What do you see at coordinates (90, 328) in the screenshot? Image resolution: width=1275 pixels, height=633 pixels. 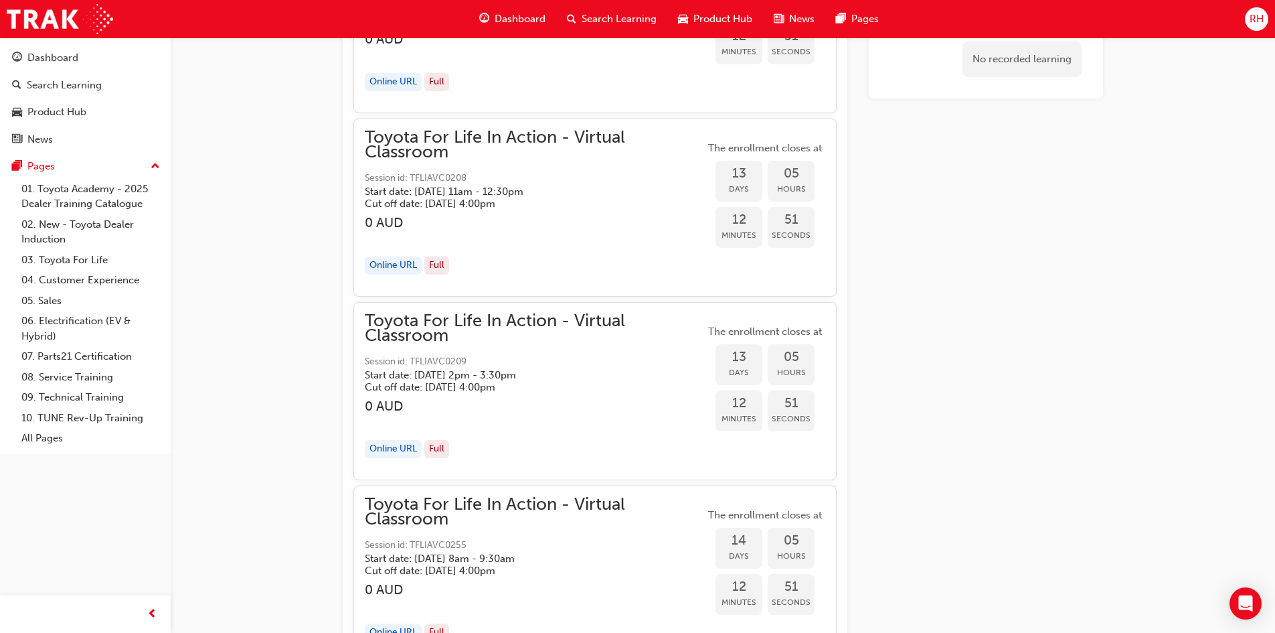 I see `a: 06. Electrification (EV & Hybrid)` at bounding box center [90, 328].